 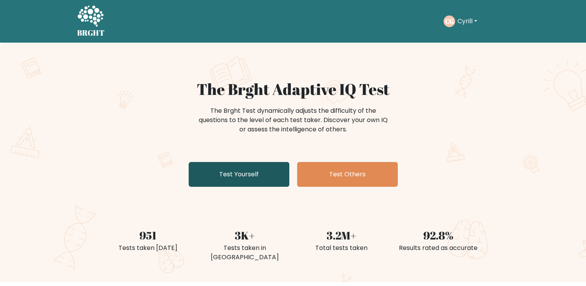 I want to click on div: 951, so click(x=148, y=235).